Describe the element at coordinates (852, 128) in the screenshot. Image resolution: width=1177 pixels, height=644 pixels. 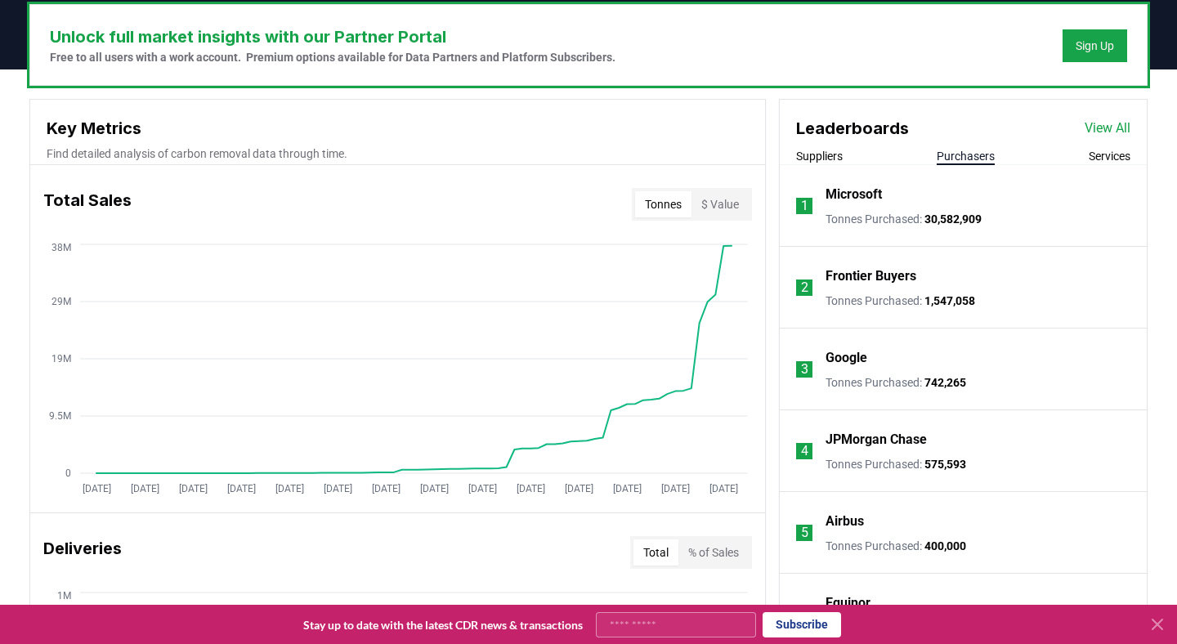
I see `h3: Leaderboards` at that location.